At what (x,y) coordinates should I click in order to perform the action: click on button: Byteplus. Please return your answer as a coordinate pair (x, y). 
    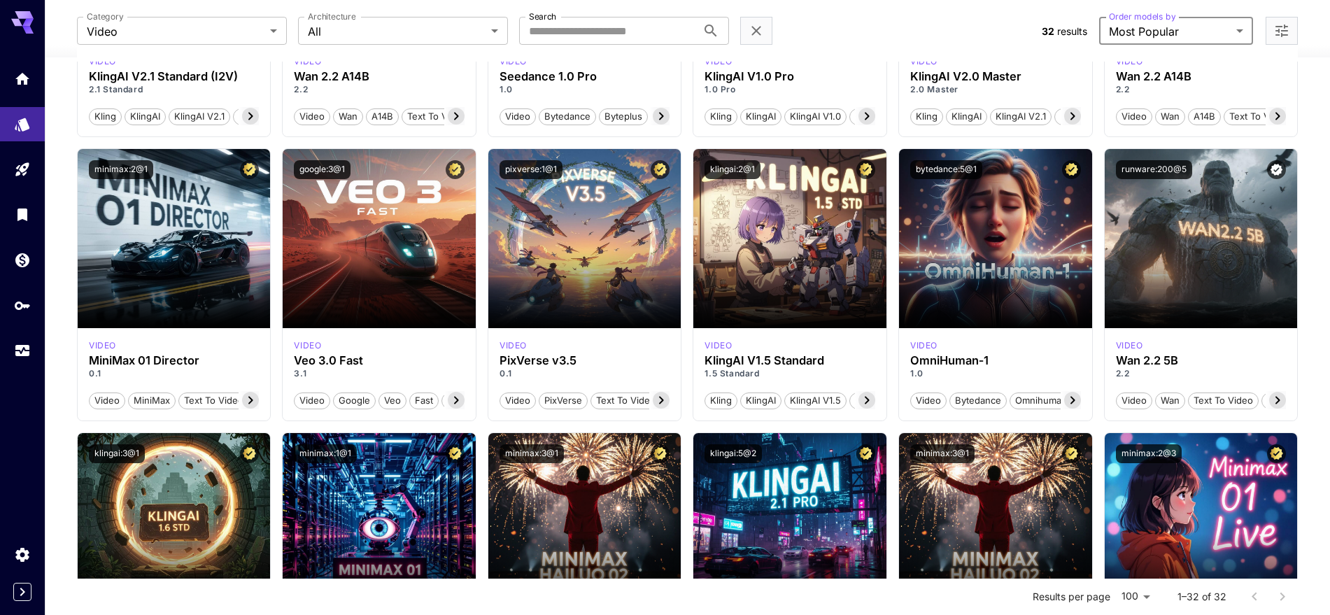
    Looking at the image, I should click on (623, 116).